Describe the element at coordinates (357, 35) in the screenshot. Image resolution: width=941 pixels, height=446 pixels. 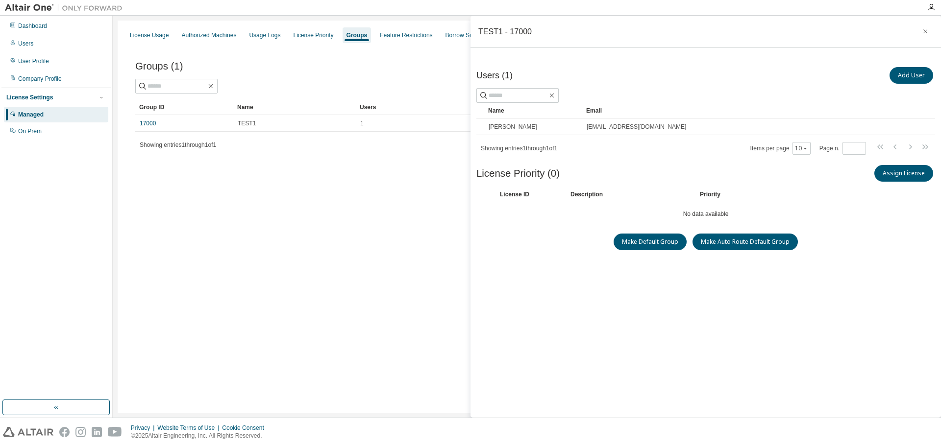
I see `div: Groups` at that location.